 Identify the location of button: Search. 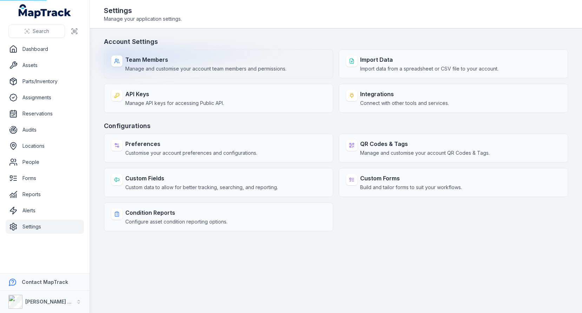
(36, 31).